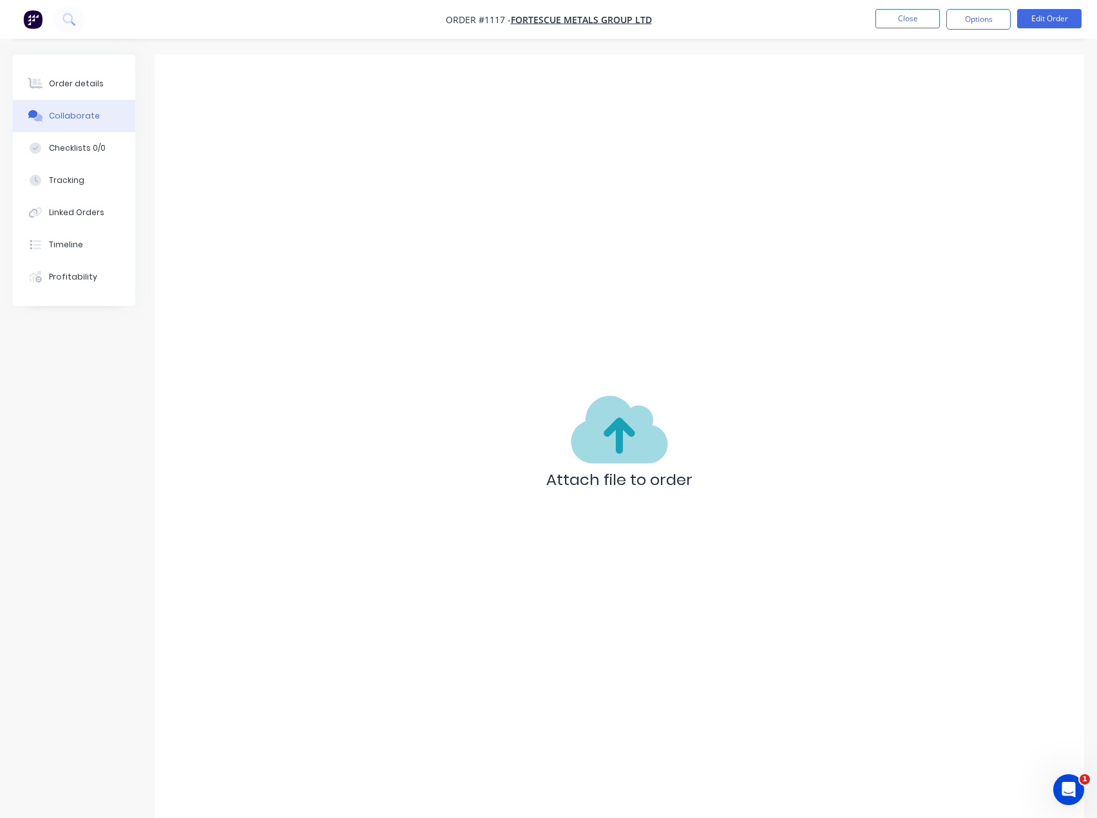 Image resolution: width=1097 pixels, height=818 pixels. Describe the element at coordinates (1085, 780) in the screenshot. I see `span: 1` at that location.